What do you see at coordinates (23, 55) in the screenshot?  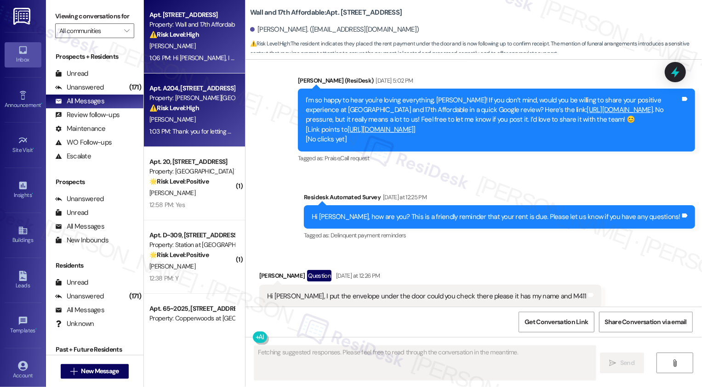 I see `a: Inbox` at bounding box center [23, 55].